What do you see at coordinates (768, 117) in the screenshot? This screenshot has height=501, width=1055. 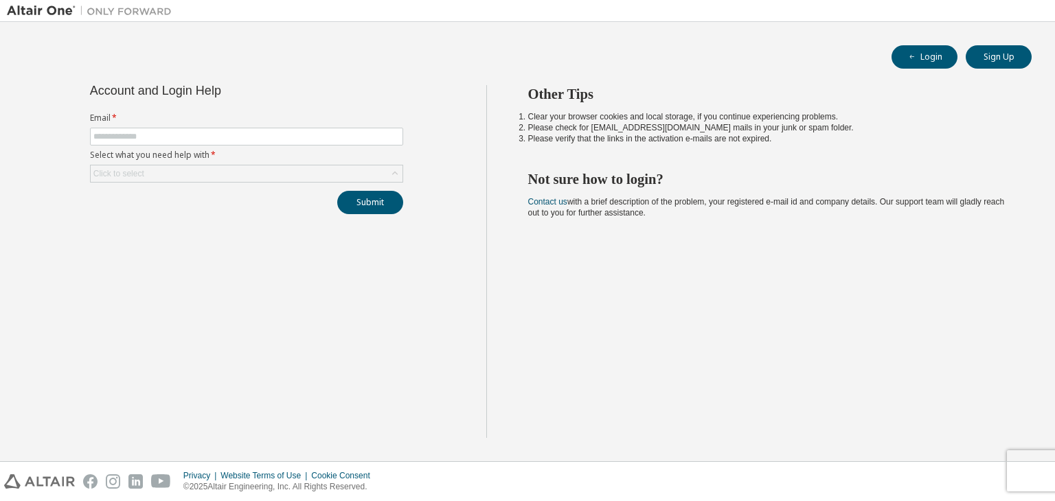 I see `li: Clear your browser cookies and local storage, if you continue experiencing problems.` at bounding box center [768, 117].